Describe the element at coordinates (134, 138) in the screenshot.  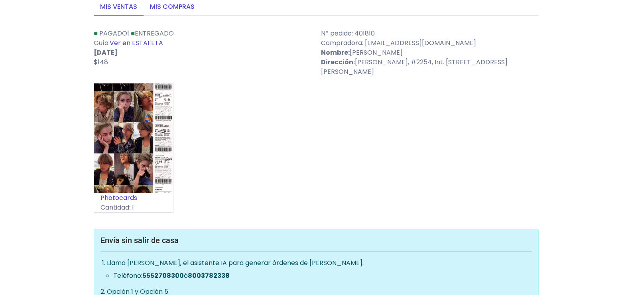
I see `img: small_1750871888995.jpeg` at that location.